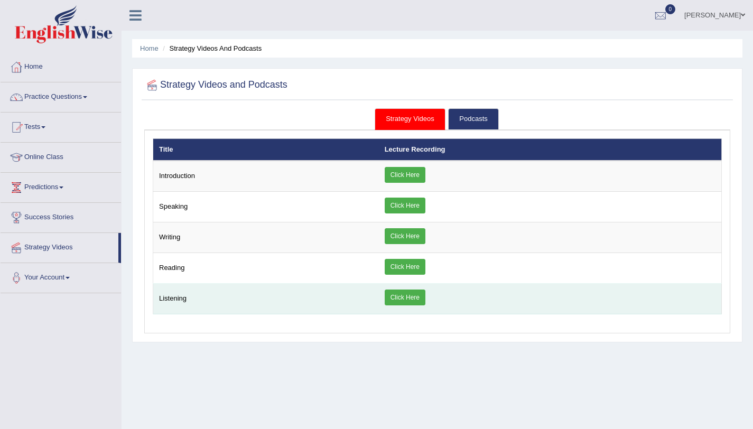 This screenshot has width=753, height=429. Describe the element at coordinates (266, 207) in the screenshot. I see `td: Speaking` at that location.